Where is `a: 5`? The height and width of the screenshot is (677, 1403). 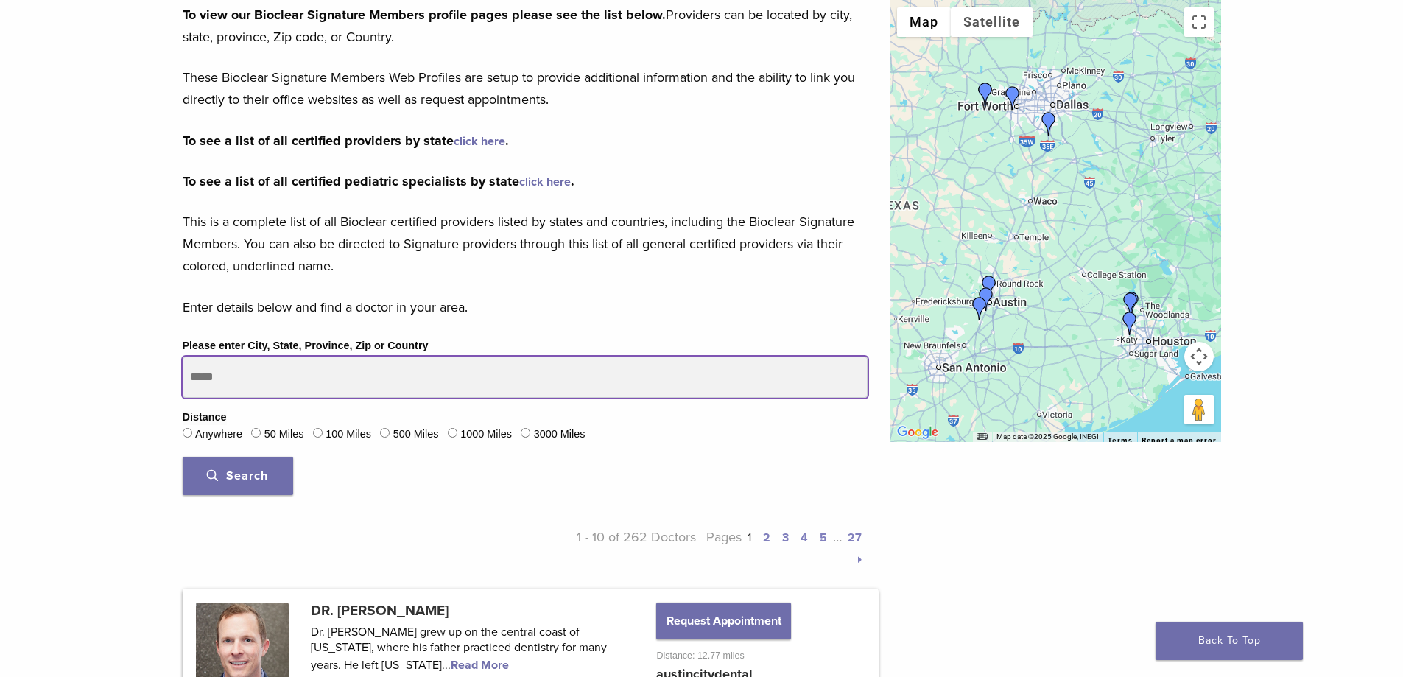
a: 5 is located at coordinates (823, 538).